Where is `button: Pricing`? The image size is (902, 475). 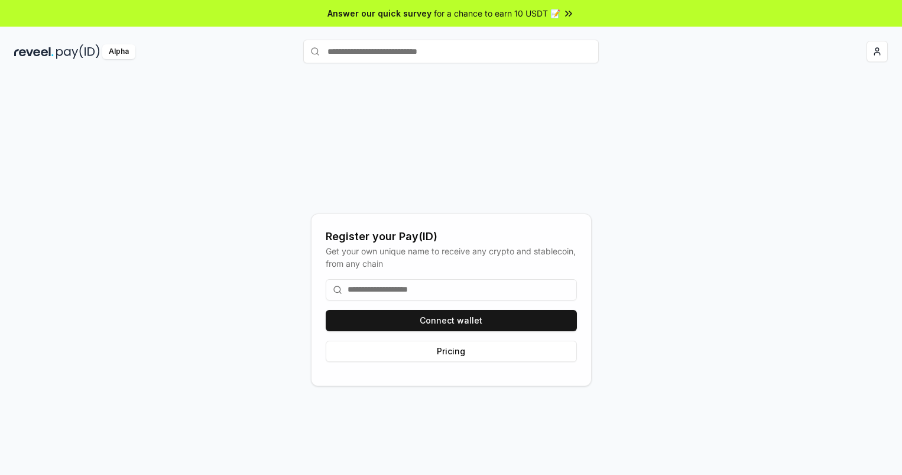
button: Pricing is located at coordinates (451, 351).